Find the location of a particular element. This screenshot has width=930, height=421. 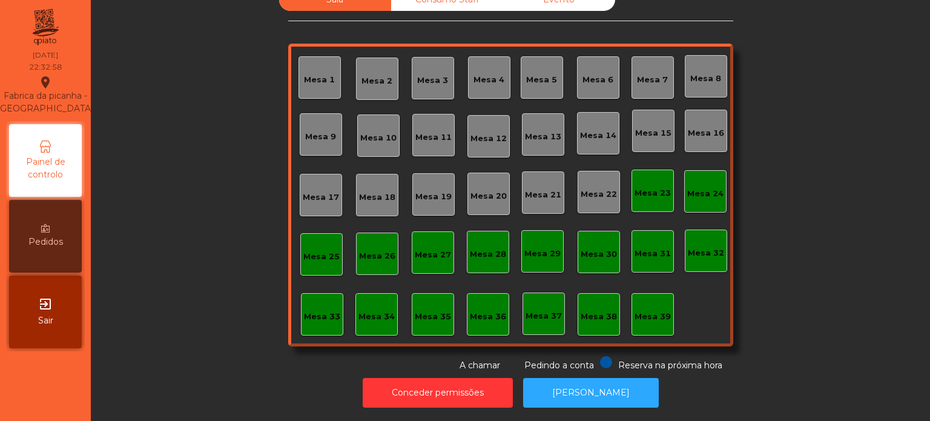

div: Mesa 34 is located at coordinates (377, 317).